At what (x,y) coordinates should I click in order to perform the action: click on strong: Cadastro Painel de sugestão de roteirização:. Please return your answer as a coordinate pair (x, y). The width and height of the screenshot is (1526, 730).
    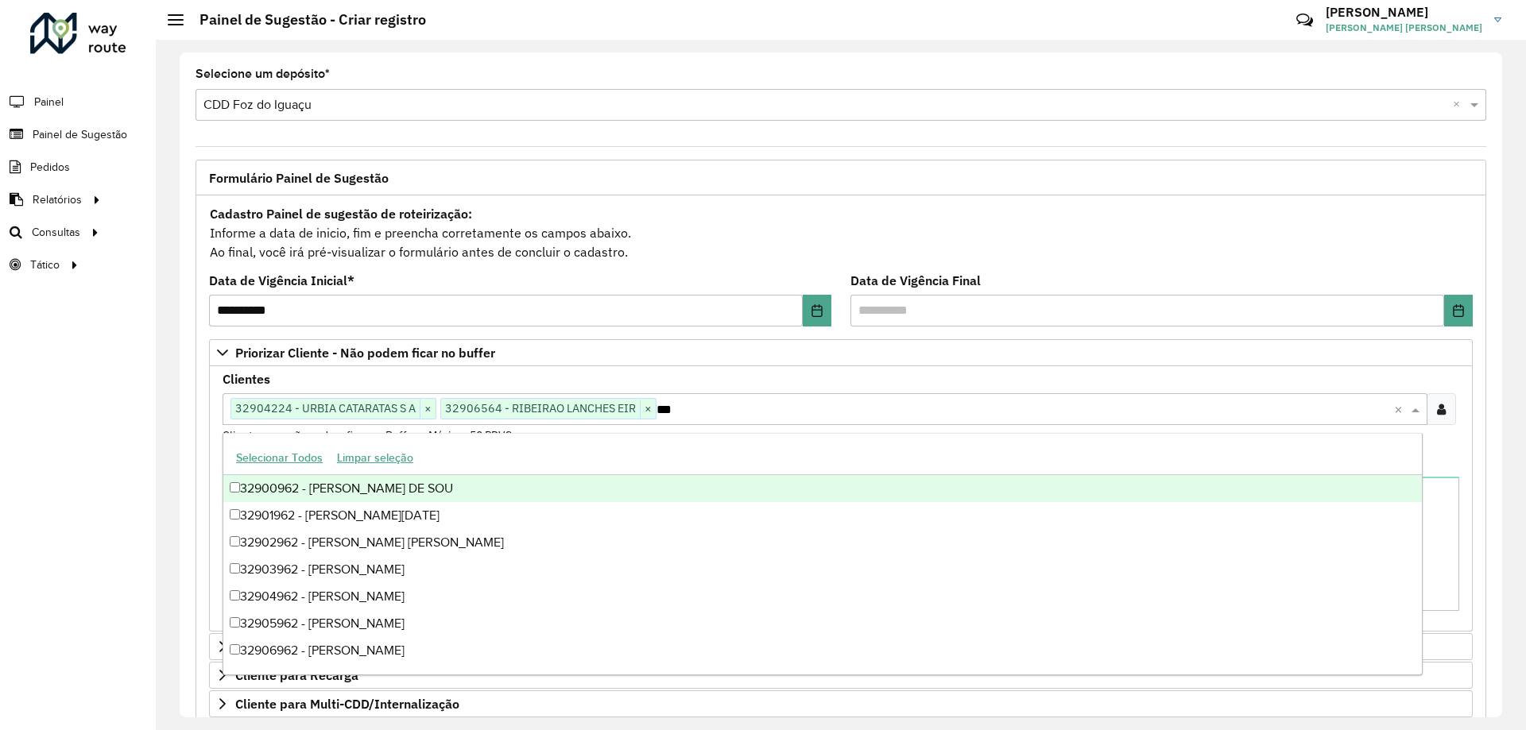
    Looking at the image, I should click on (341, 214).